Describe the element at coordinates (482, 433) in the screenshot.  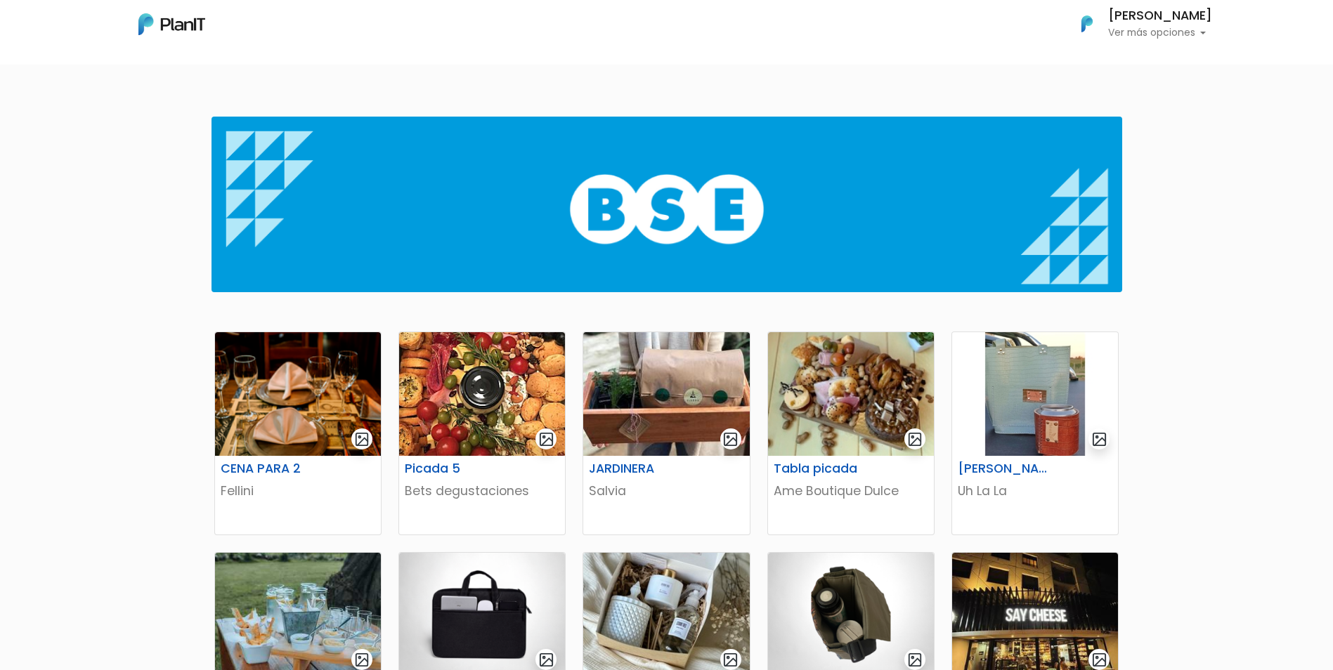
I see `a: gallery-light Picada 5 Bets degustaciones` at that location.